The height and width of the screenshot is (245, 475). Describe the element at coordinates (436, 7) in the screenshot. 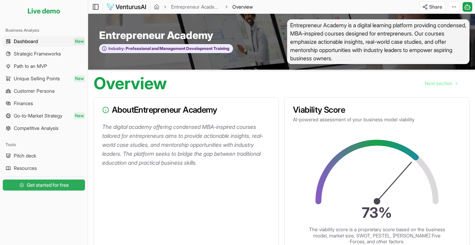

I see `span: Share` at that location.